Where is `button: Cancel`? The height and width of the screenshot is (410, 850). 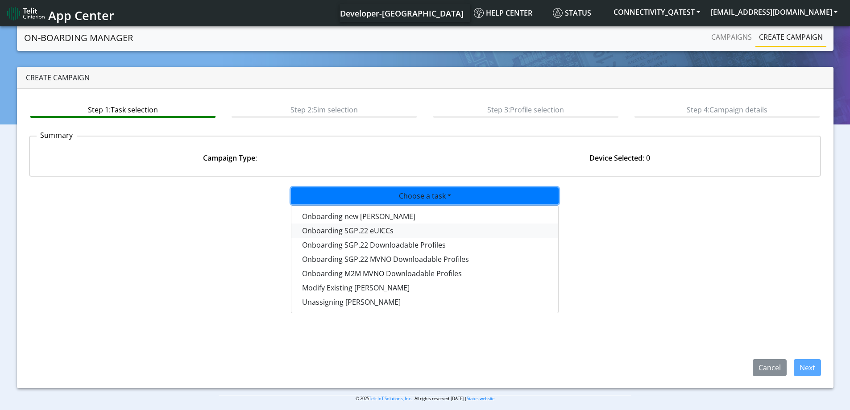
button: Cancel is located at coordinates (770, 368).